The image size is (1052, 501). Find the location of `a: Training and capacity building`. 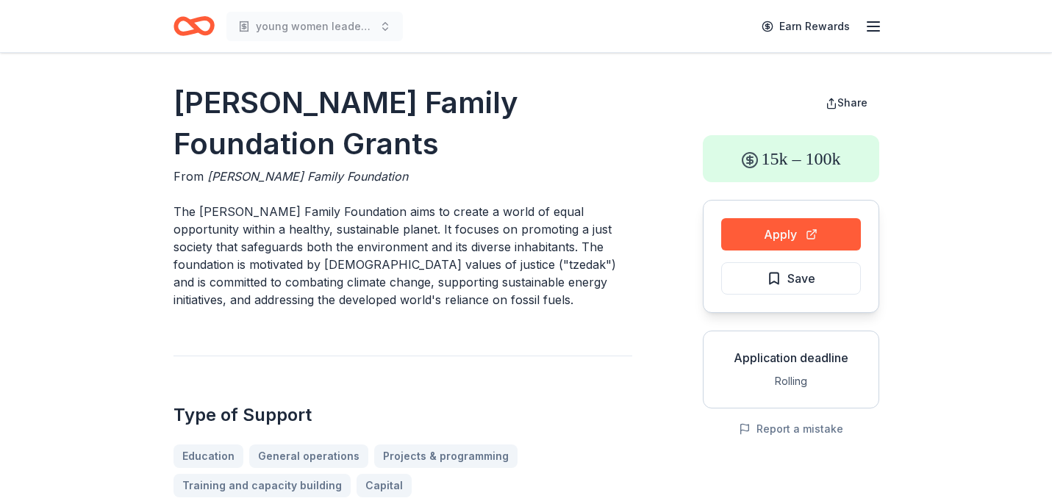

a: Training and capacity building is located at coordinates (262, 486).